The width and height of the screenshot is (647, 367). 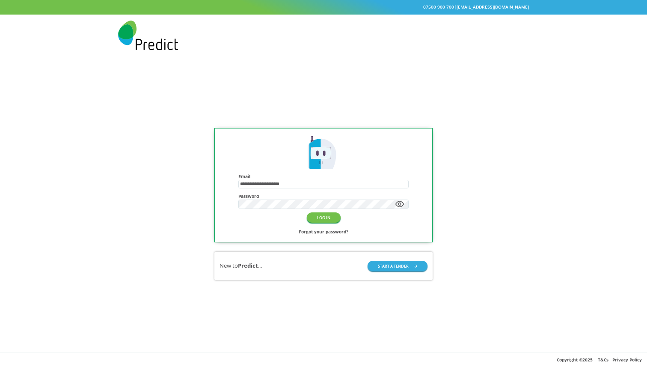 I want to click on h4: Email, so click(x=324, y=176).